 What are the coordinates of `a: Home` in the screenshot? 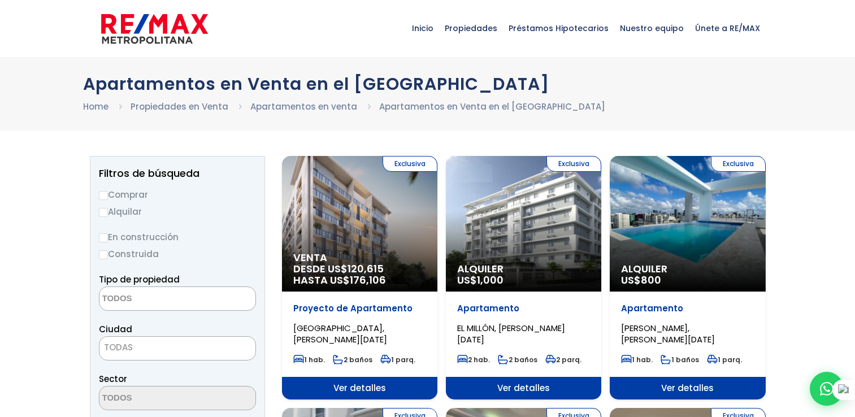 It's located at (96, 106).